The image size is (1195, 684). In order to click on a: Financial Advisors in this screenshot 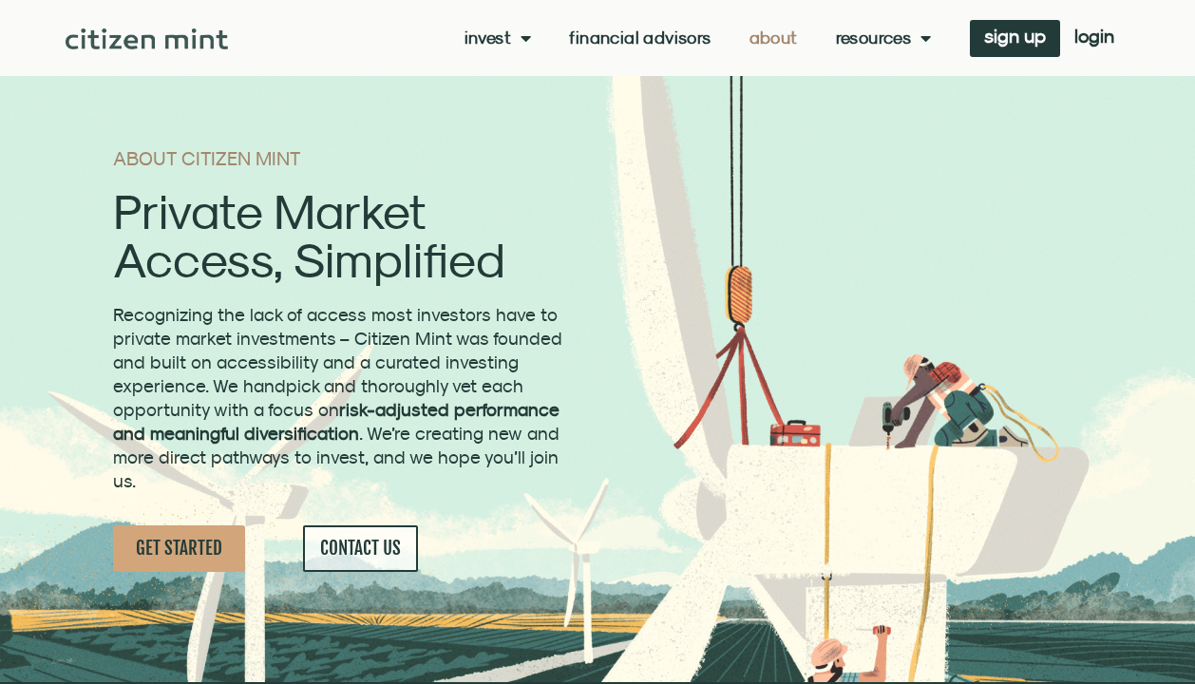, I will do `click(639, 38)`.